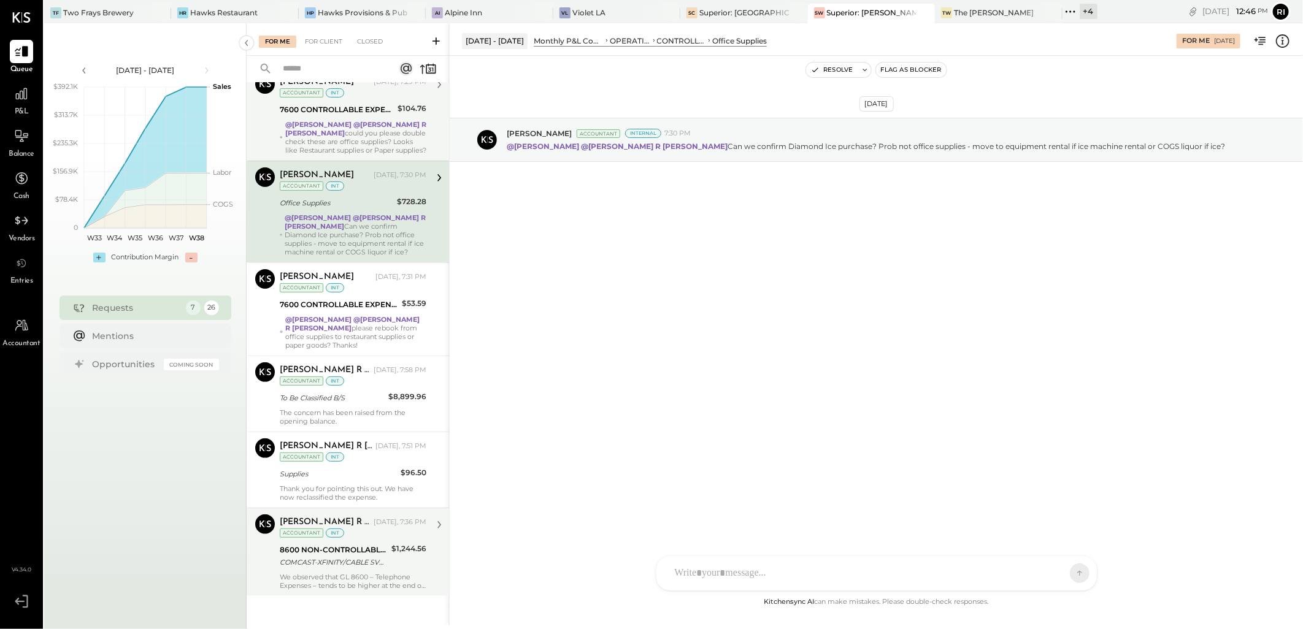  I want to click on div: HR, so click(183, 13).